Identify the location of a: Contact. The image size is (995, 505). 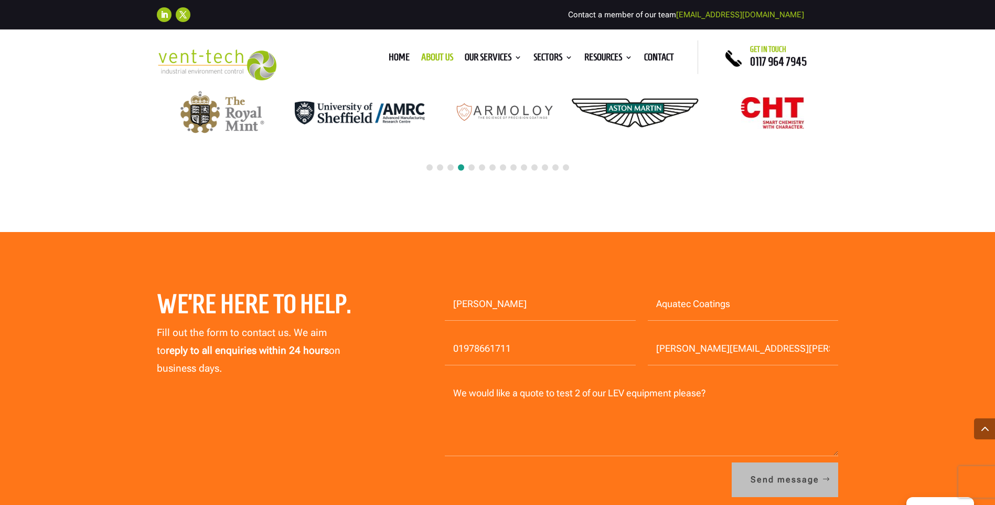
(659, 59).